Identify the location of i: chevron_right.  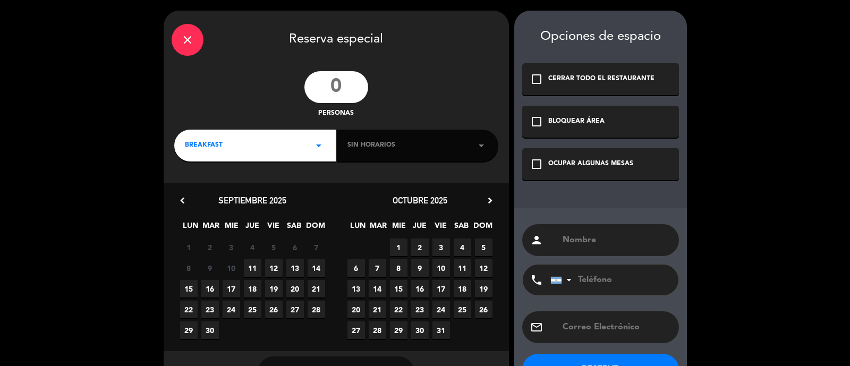
(490, 200).